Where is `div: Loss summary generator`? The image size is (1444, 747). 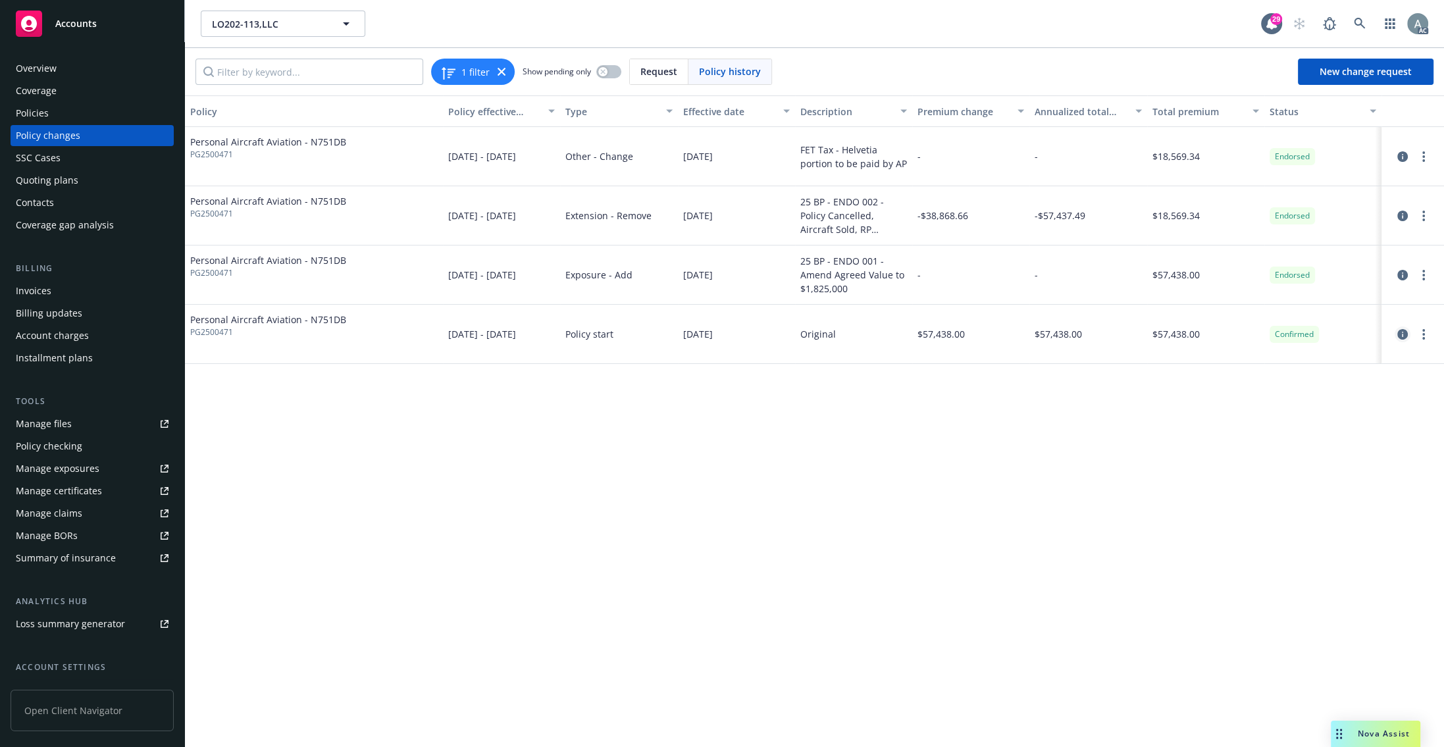
div: Loss summary generator is located at coordinates (70, 624).